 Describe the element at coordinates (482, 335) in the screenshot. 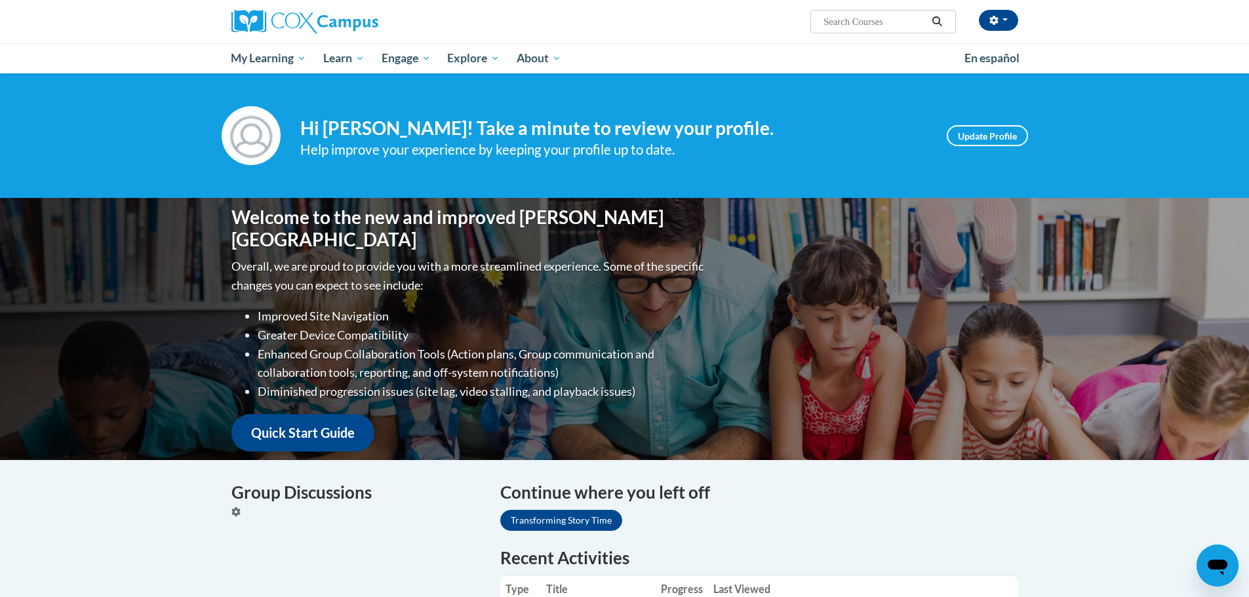

I see `li: Greater Device Compatibility` at that location.